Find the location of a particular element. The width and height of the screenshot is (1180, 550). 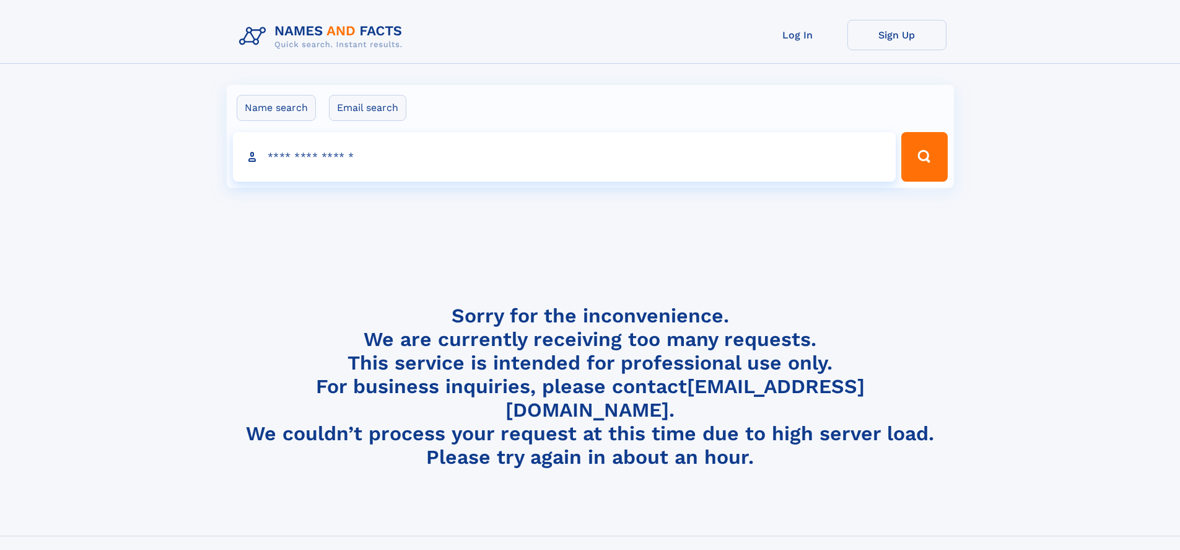

label: Name search is located at coordinates (276, 108).